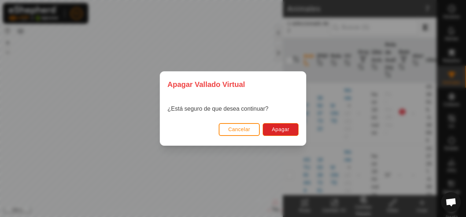  Describe the element at coordinates (451, 202) in the screenshot. I see `a: Chat abierto` at that location.